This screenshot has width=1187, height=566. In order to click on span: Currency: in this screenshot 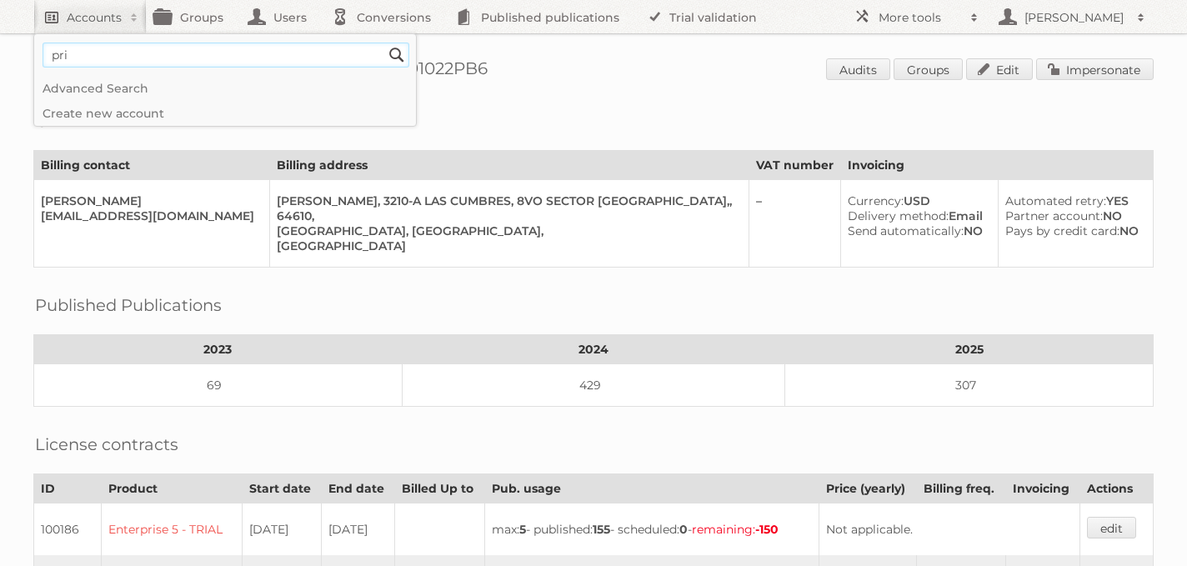, I will do `click(875, 201)`.